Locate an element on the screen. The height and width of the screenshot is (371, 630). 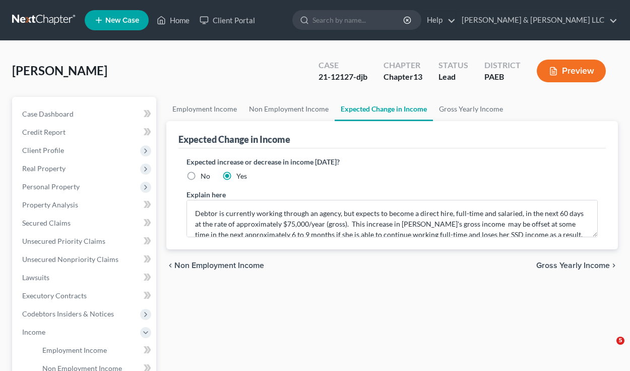
a: Lawsuits is located at coordinates (85, 277).